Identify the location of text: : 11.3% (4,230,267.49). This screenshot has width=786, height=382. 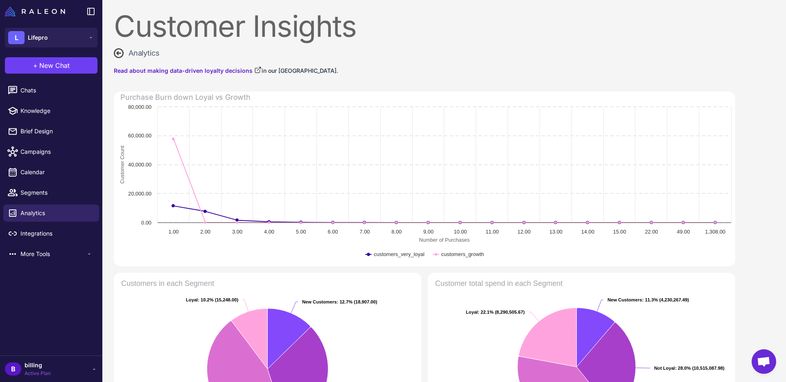
(648, 300).